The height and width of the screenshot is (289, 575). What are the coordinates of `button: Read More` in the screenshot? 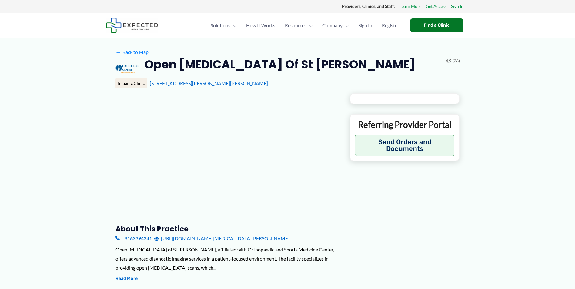 It's located at (126, 279).